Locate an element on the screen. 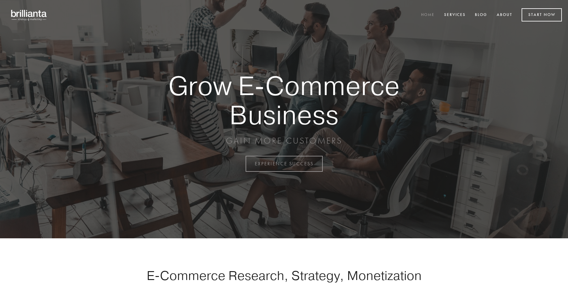 The width and height of the screenshot is (568, 288). img: brillianta - research, strategy, marketing is located at coordinates (29, 15).